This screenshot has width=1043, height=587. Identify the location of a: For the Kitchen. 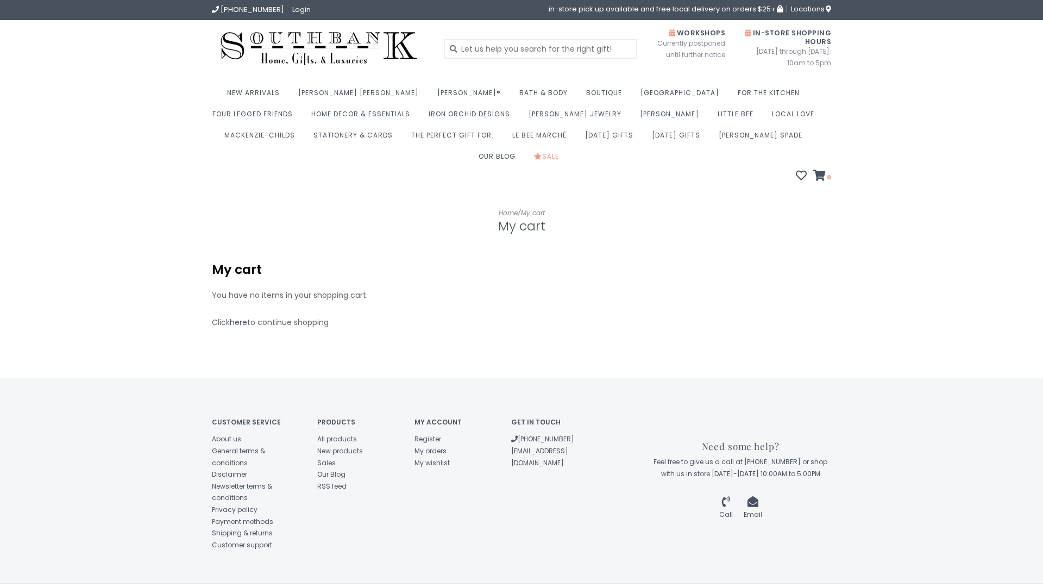
(772, 96).